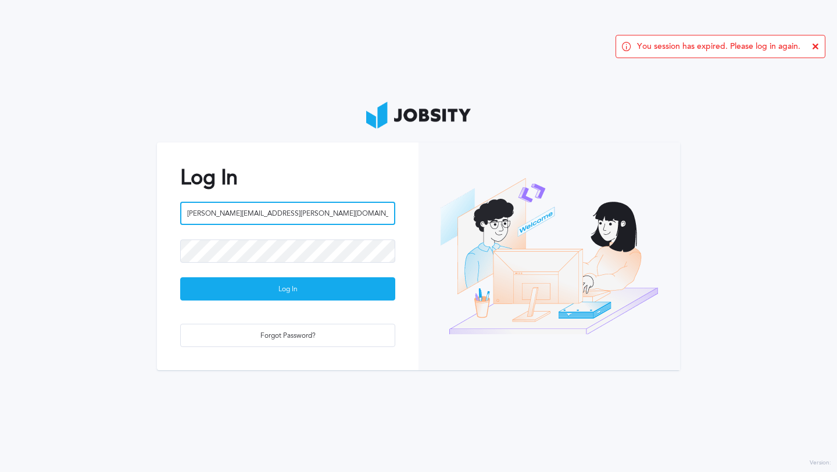 The height and width of the screenshot is (472, 837). Describe the element at coordinates (288, 289) in the screenshot. I see `div: Log In` at that location.